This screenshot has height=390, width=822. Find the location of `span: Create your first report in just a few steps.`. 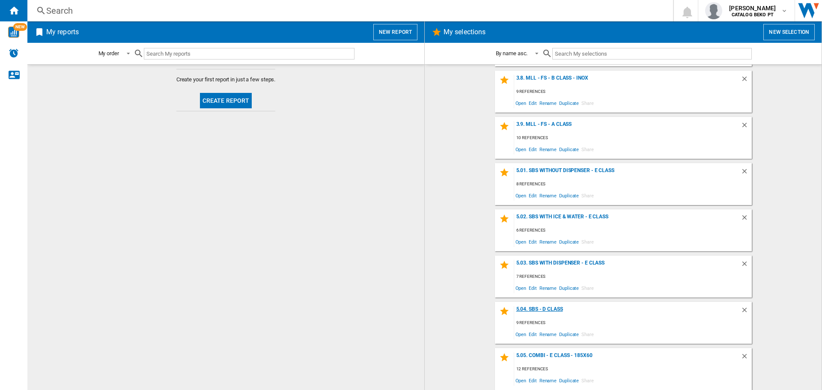

span: Create your first report in just a few steps. is located at coordinates (226, 80).